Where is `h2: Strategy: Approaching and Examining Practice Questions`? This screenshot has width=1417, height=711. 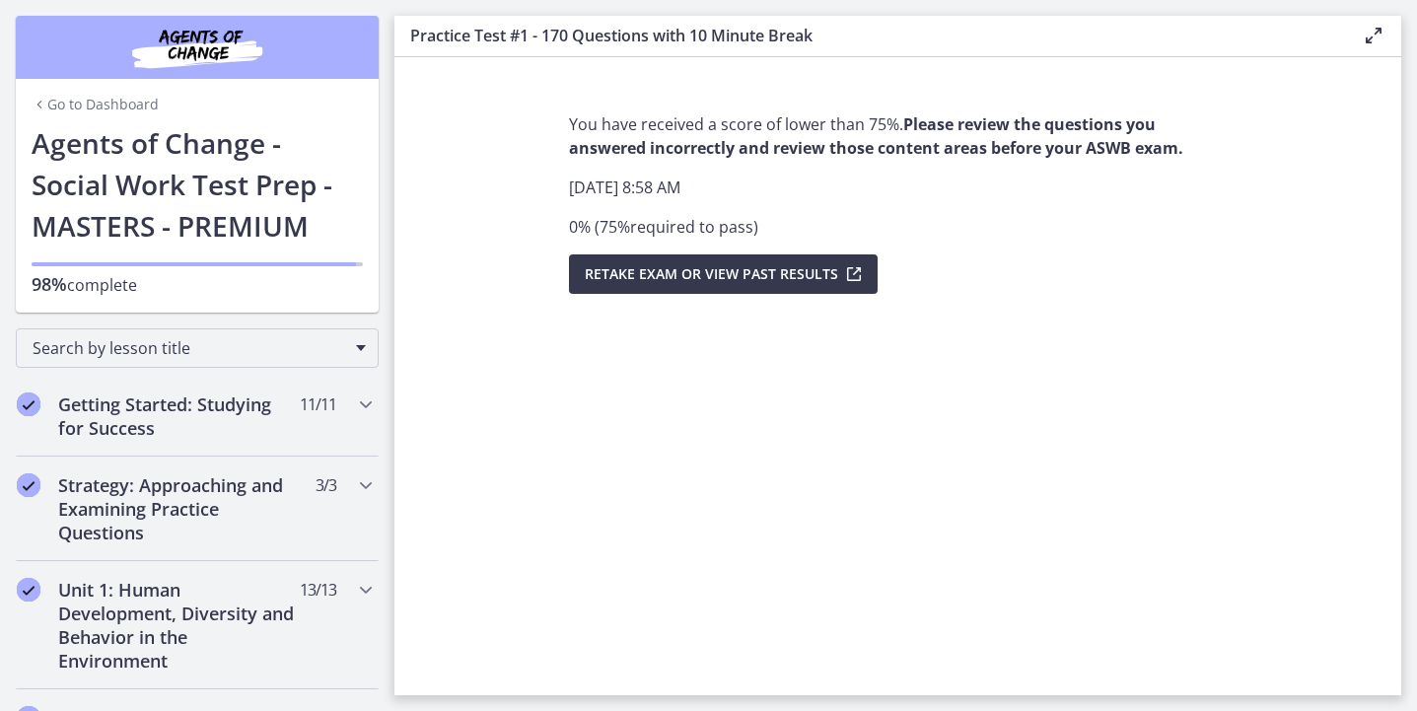 h2: Strategy: Approaching and Examining Practice Questions is located at coordinates (179, 509).